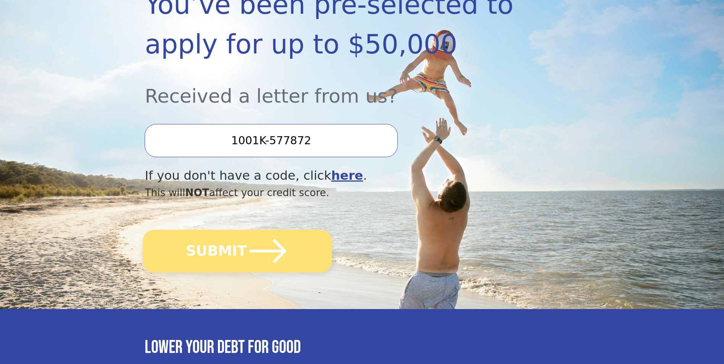 The height and width of the screenshot is (364, 724). Describe the element at coordinates (271, 140) in the screenshot. I see `input: Enter your Offer Code:` at that location.